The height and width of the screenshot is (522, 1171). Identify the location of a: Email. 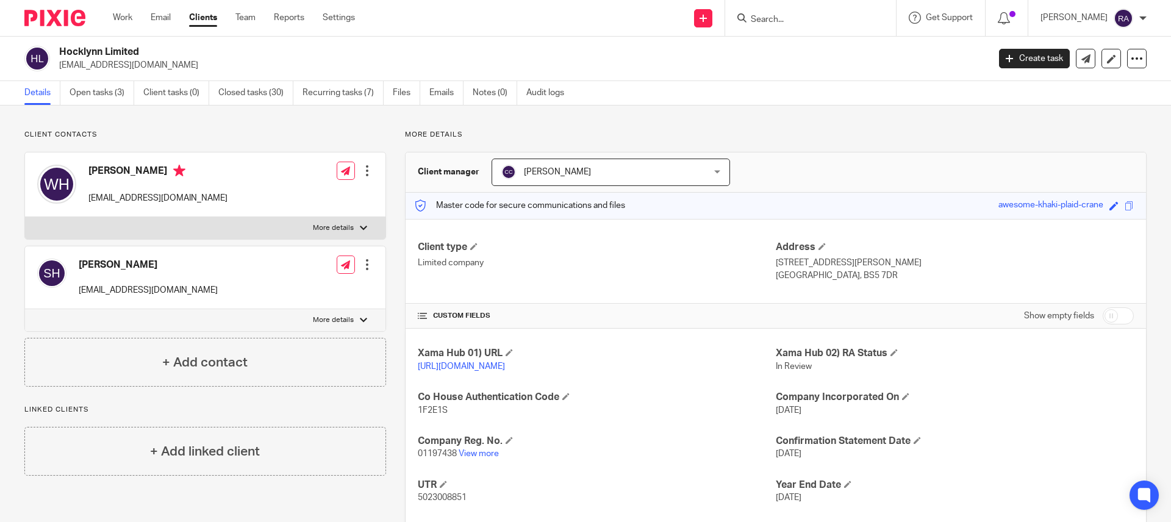
(160, 18).